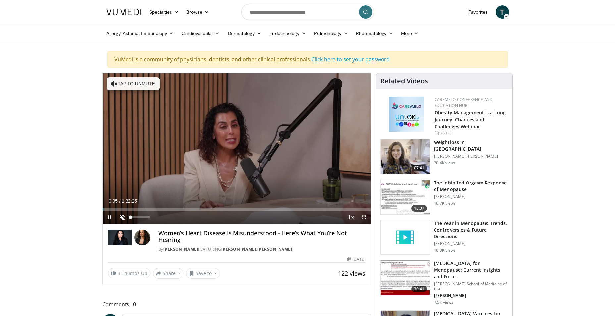 This screenshot has height=316, width=615. What do you see at coordinates (410, 33) in the screenshot?
I see `a: More` at bounding box center [410, 33].